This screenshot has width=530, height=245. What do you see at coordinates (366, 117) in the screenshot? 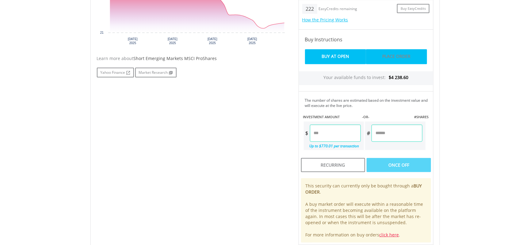
I see `label: -OR-` at bounding box center [366, 117].